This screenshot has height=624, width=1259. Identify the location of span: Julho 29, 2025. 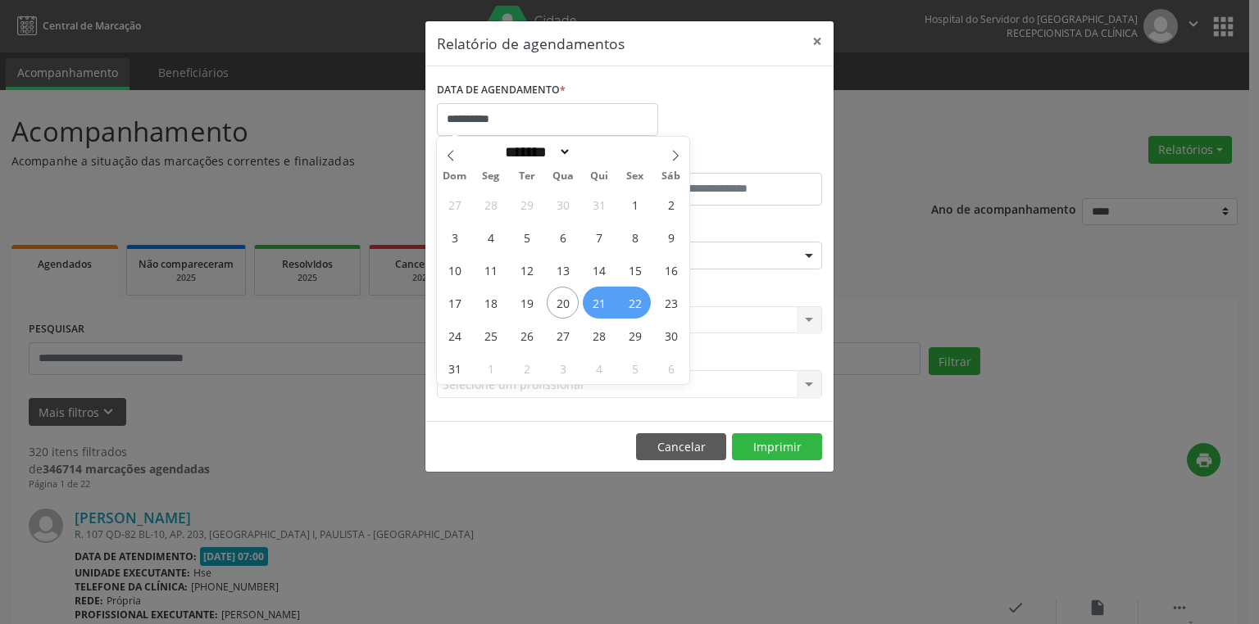
(526, 204).